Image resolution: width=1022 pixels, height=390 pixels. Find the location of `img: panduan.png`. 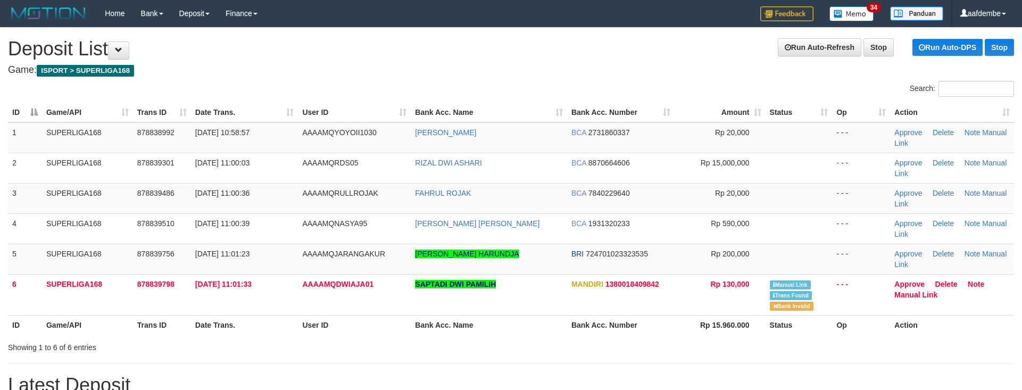

img: panduan.png is located at coordinates (916, 13).